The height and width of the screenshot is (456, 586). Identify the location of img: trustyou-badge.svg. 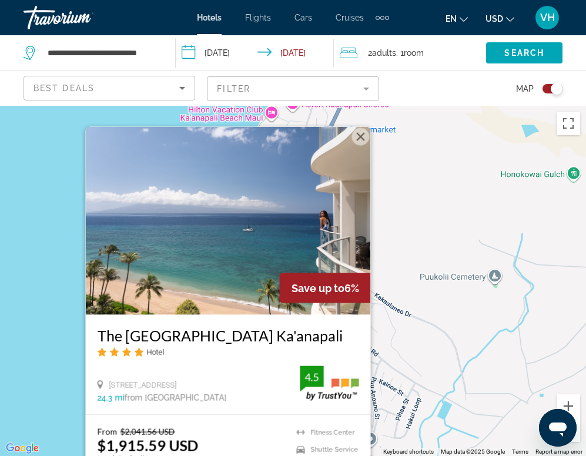
(329, 383).